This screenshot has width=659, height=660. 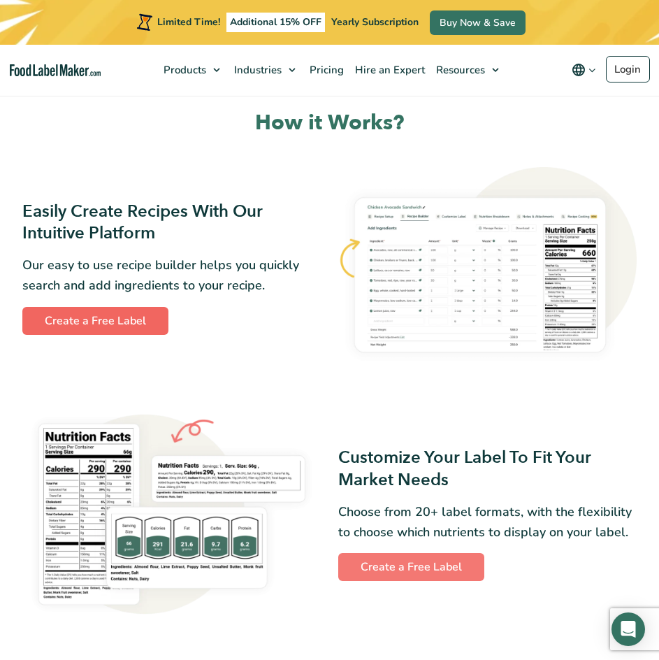 What do you see at coordinates (628, 69) in the screenshot?
I see `a: Login` at bounding box center [628, 69].